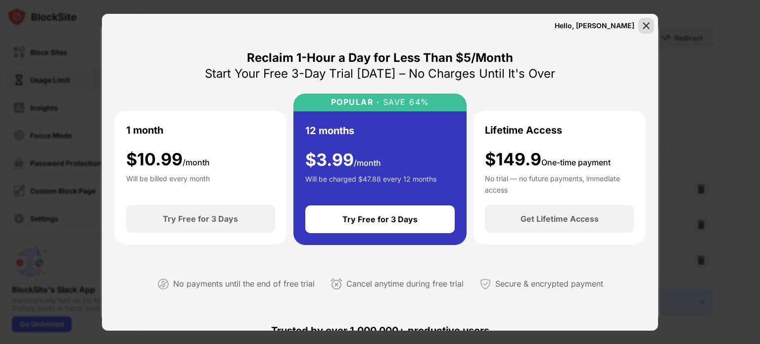  Describe the element at coordinates (486, 284) in the screenshot. I see `img: secured-payment` at that location.